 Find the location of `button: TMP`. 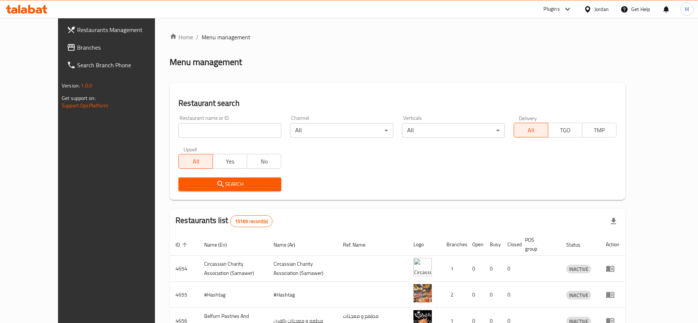

button: TMP is located at coordinates (600, 130).